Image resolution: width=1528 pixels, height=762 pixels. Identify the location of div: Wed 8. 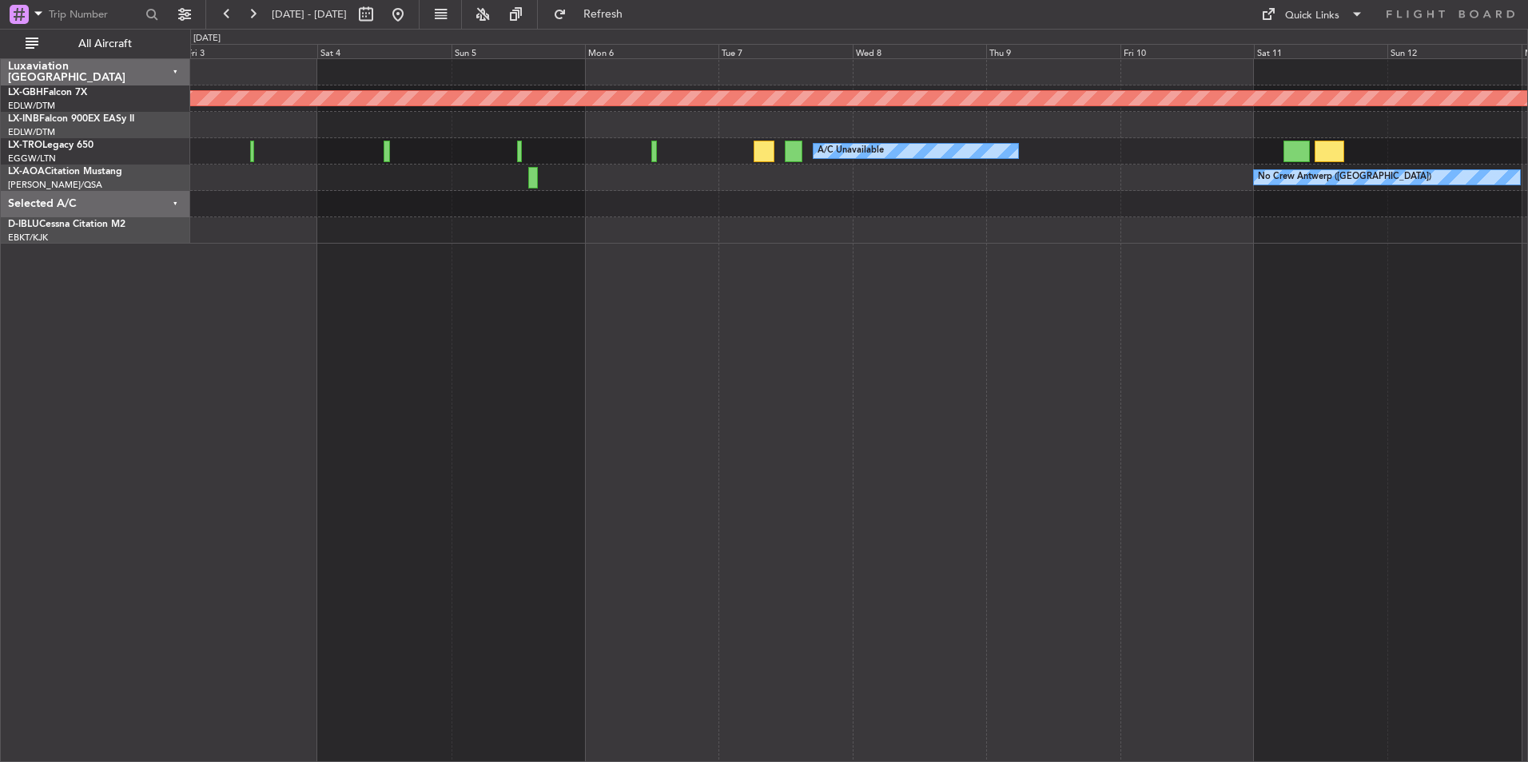
(919, 51).